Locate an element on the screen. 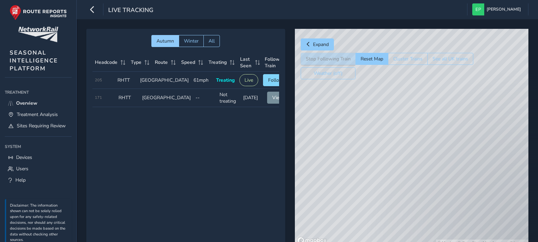  span: Live Tracking is located at coordinates (131, 11).